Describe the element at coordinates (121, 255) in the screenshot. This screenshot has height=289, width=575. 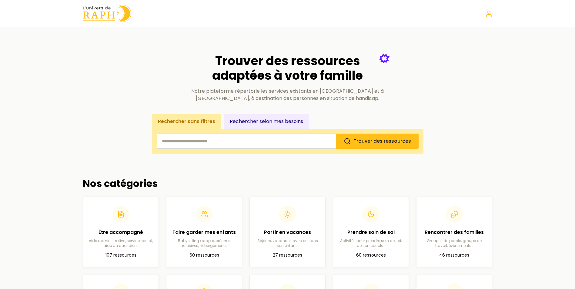
I see `p: 107 ressources` at that location.